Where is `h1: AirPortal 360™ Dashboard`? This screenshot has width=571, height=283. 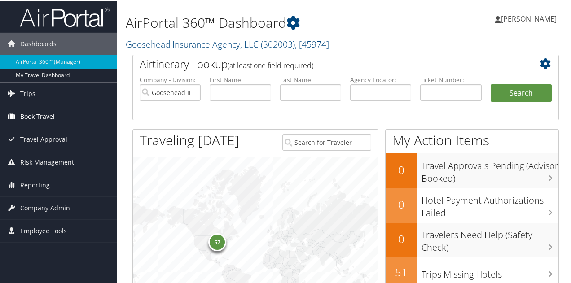
h1: AirPortal 360™ Dashboard is located at coordinates (272, 22).